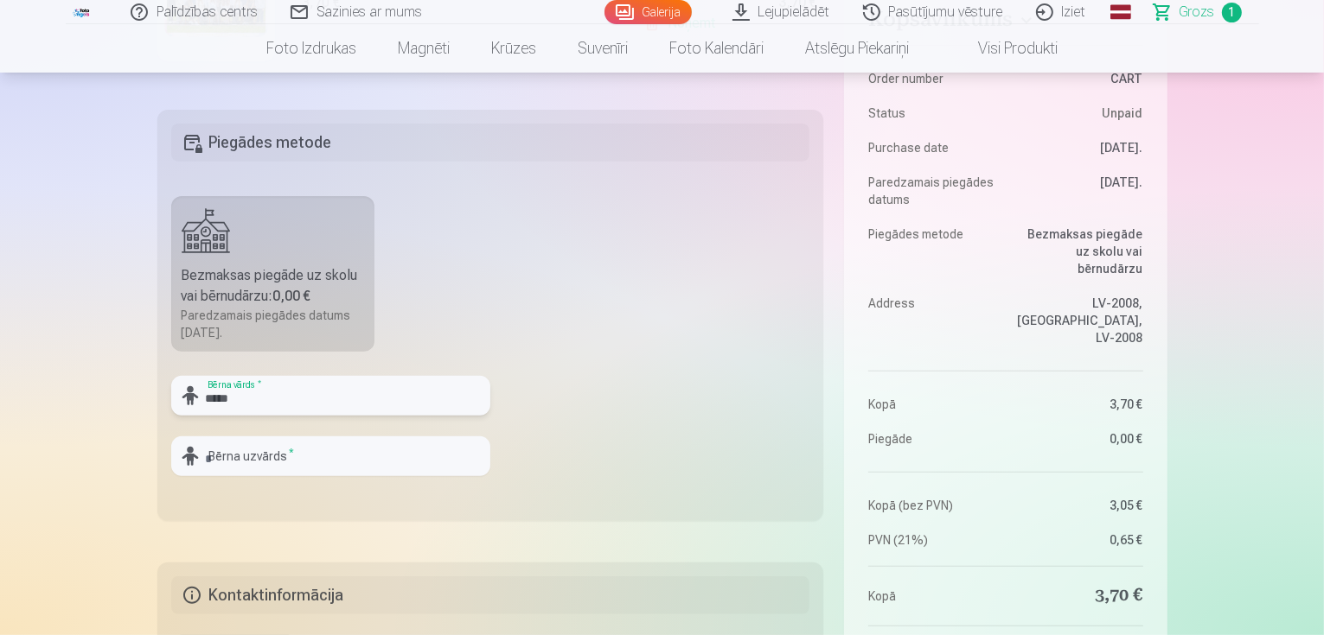 This screenshot has height=635, width=1324. What do you see at coordinates (273, 286) in the screenshot?
I see `div: Bezmaksas piegāde uz skolu vai bērnudārzu :` at bounding box center [273, 286].